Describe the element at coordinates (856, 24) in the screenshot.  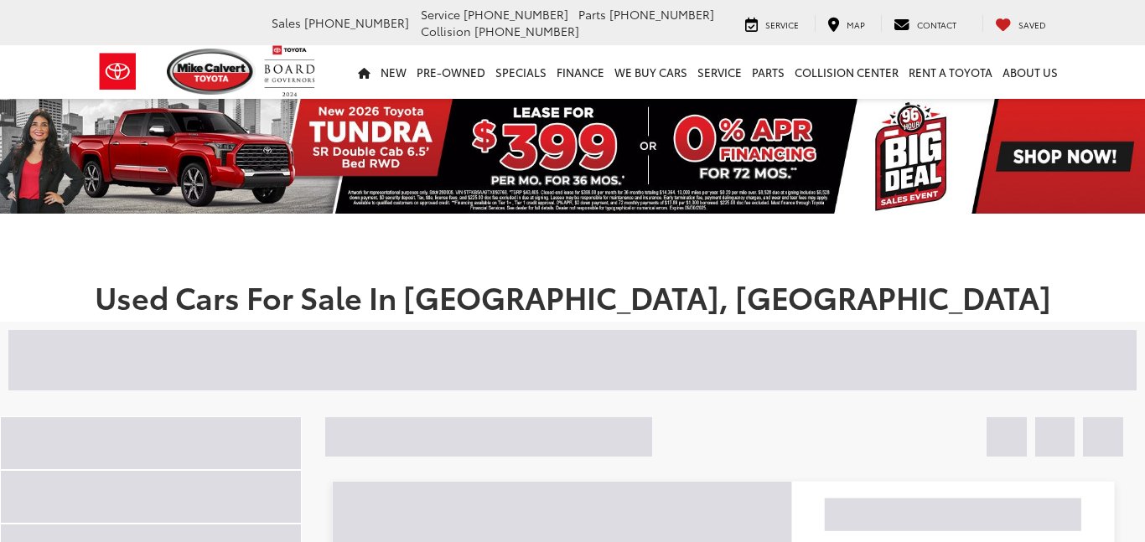
I see `span: Map` at that location.